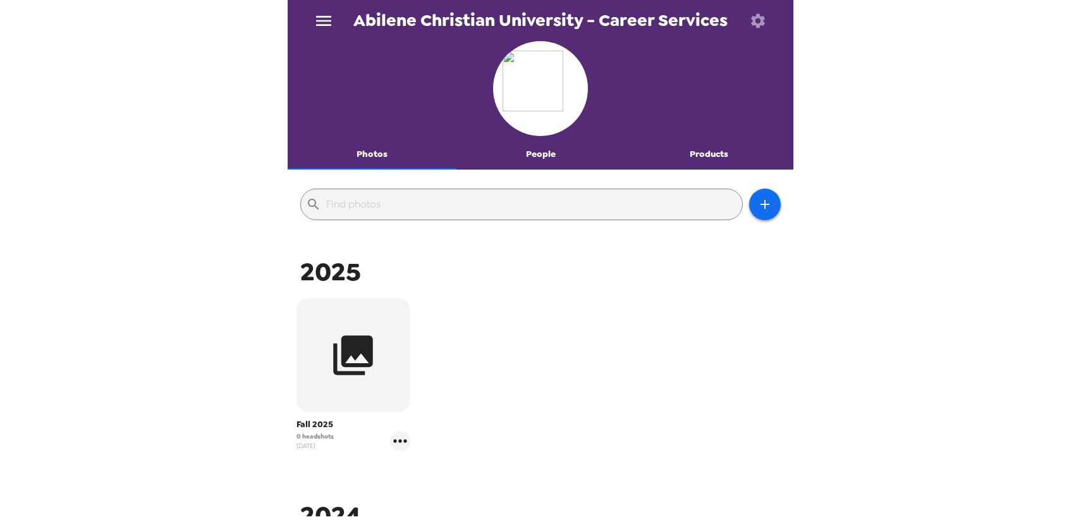  What do you see at coordinates (315, 436) in the screenshot?
I see `span: 0 headshots` at bounding box center [315, 436].